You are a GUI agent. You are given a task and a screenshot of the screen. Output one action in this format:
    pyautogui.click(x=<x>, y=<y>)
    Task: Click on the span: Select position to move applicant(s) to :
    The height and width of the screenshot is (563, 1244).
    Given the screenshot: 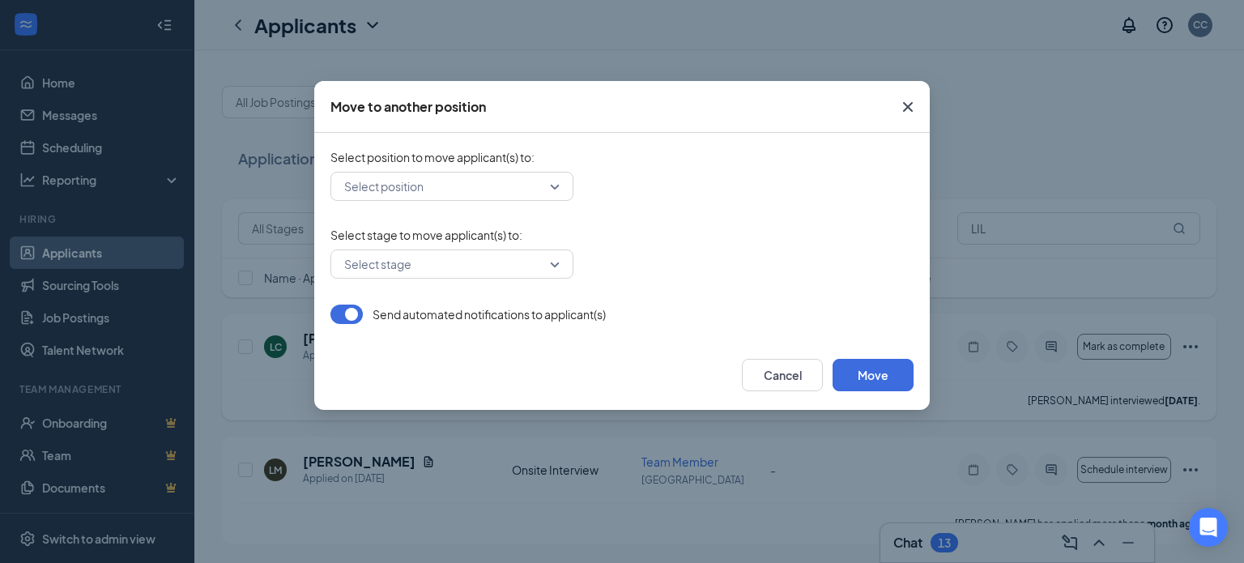 What is the action you would take?
    pyautogui.click(x=622, y=157)
    